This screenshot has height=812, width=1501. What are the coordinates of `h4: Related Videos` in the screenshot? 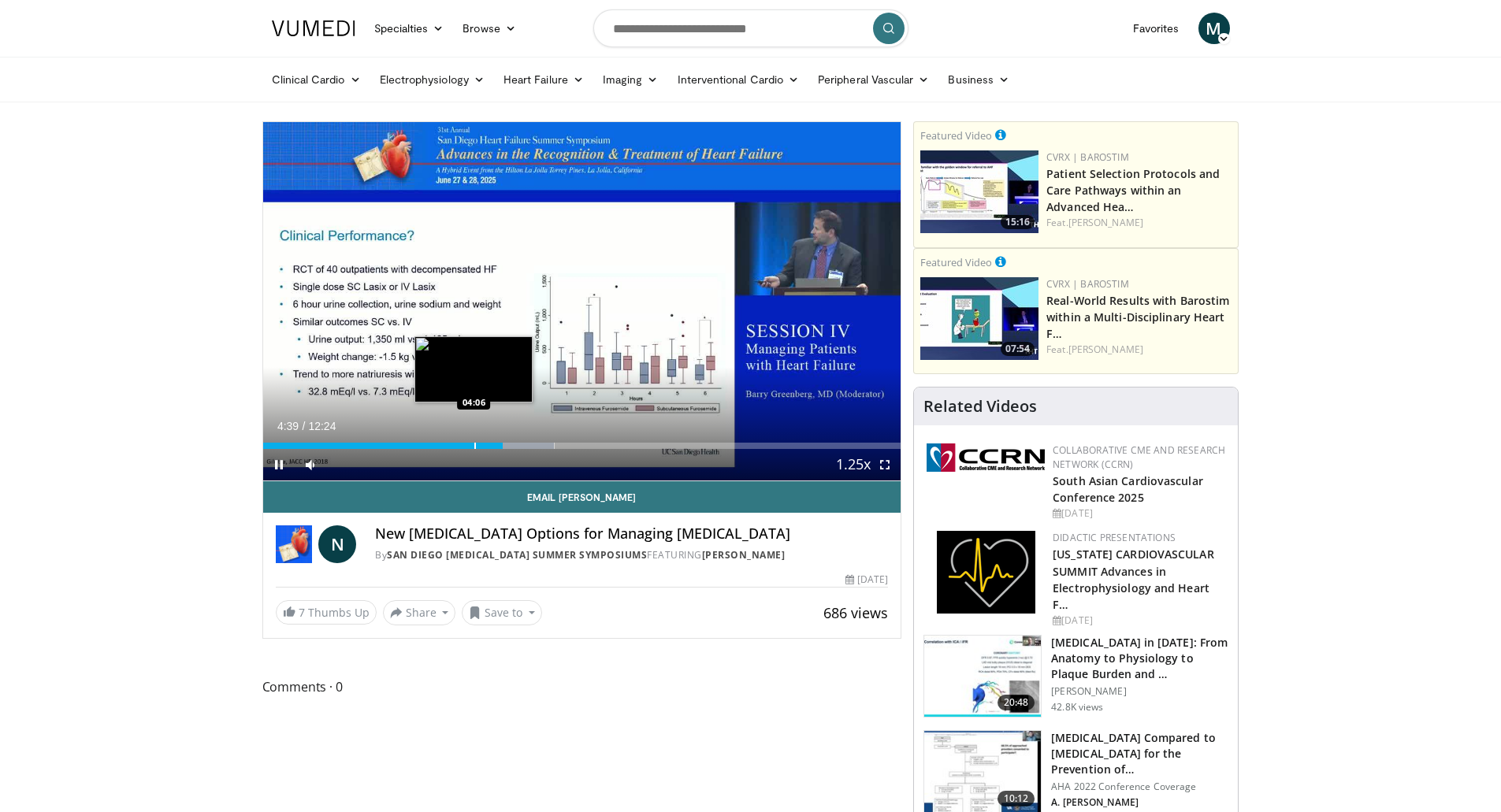 It's located at (981, 406).